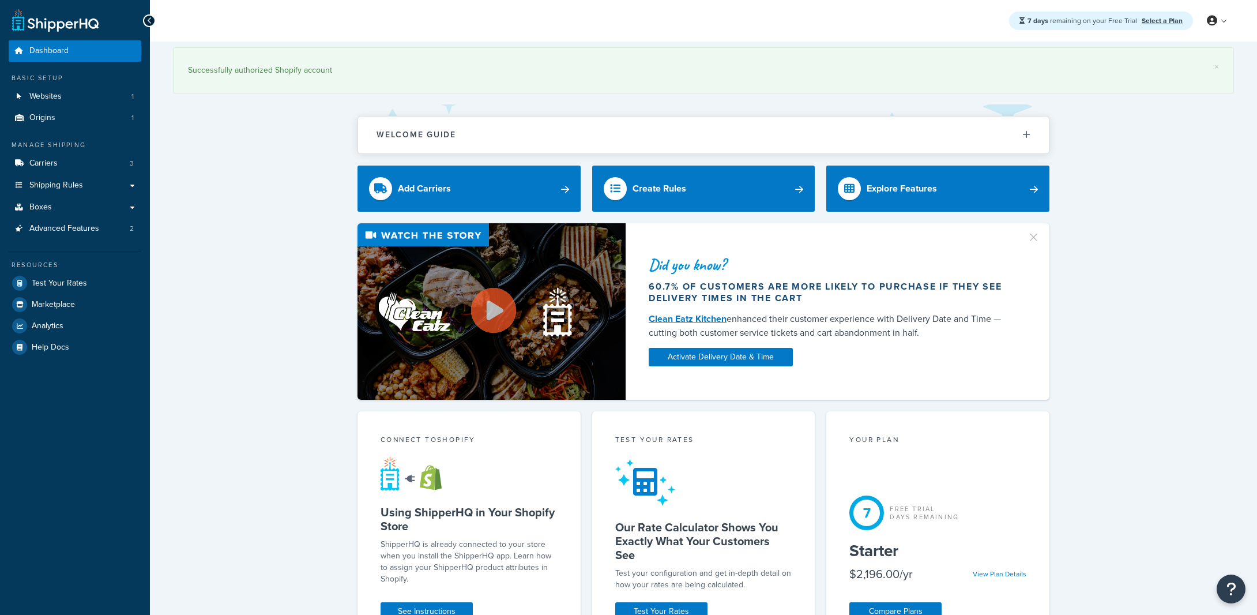  What do you see at coordinates (75, 51) in the screenshot?
I see `li: Dashboard` at bounding box center [75, 51].